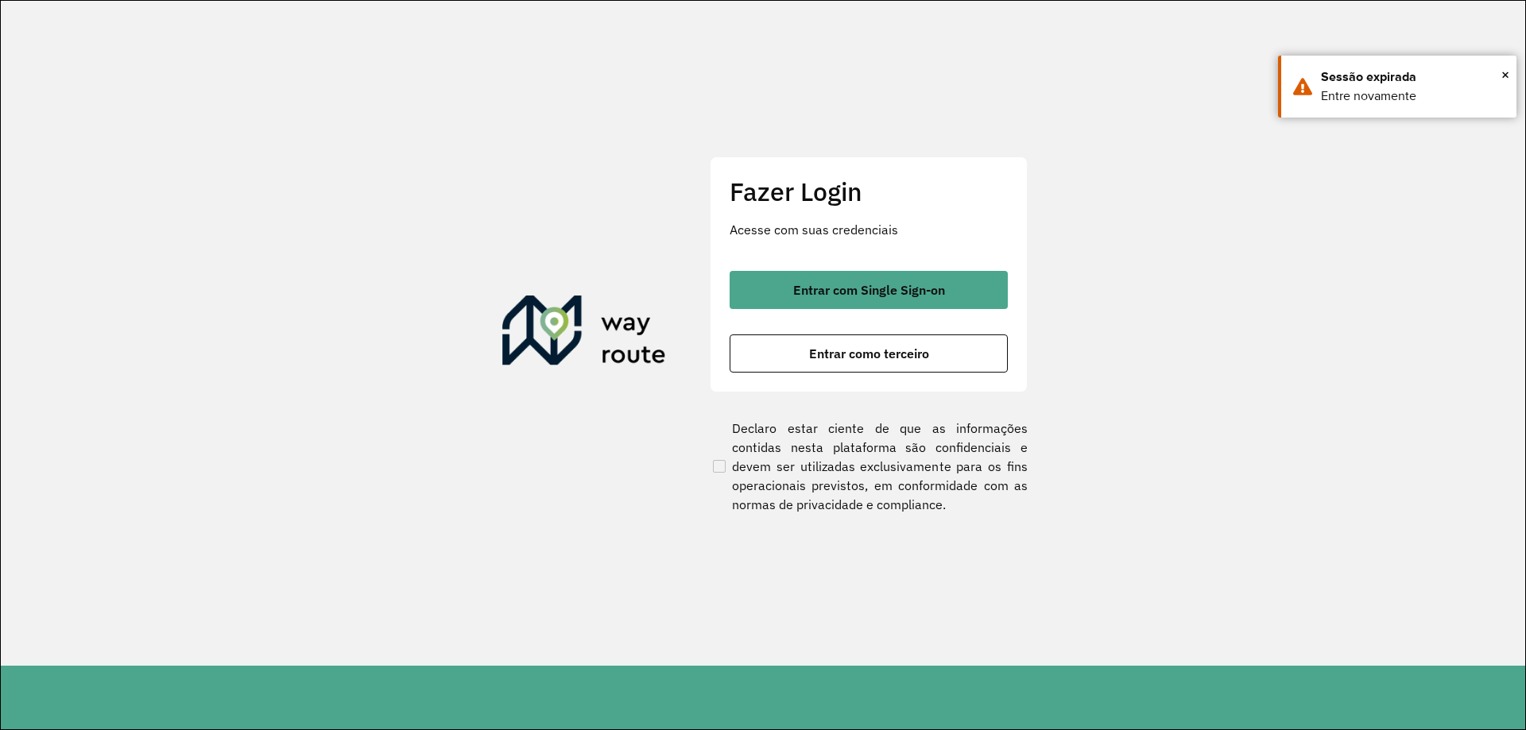 The height and width of the screenshot is (730, 1526). I want to click on div: Sessão expirada, so click(1412, 77).